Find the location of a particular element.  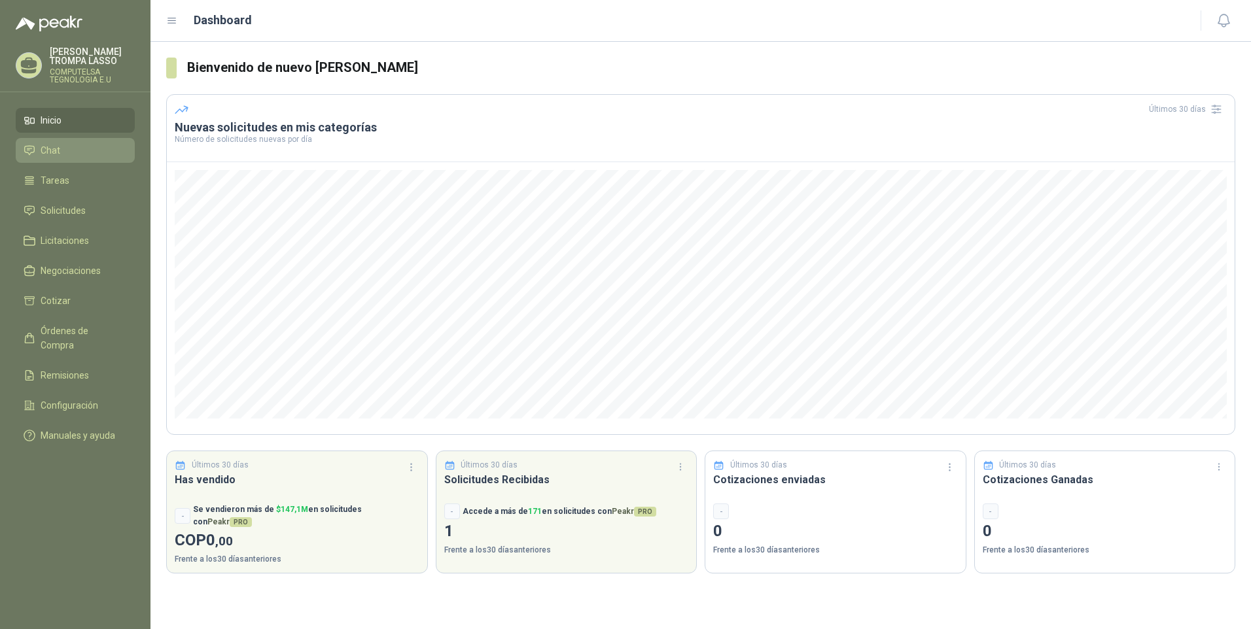

a: Inicio is located at coordinates (75, 120).